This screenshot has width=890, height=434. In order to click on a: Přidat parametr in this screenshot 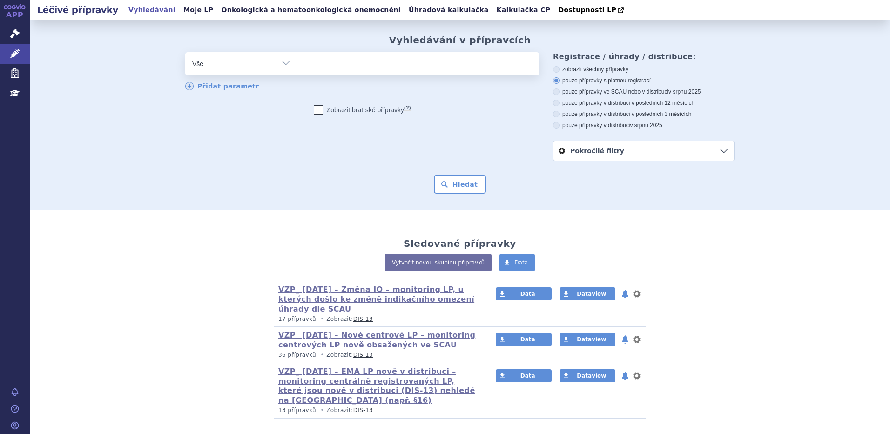, I will do `click(222, 86)`.